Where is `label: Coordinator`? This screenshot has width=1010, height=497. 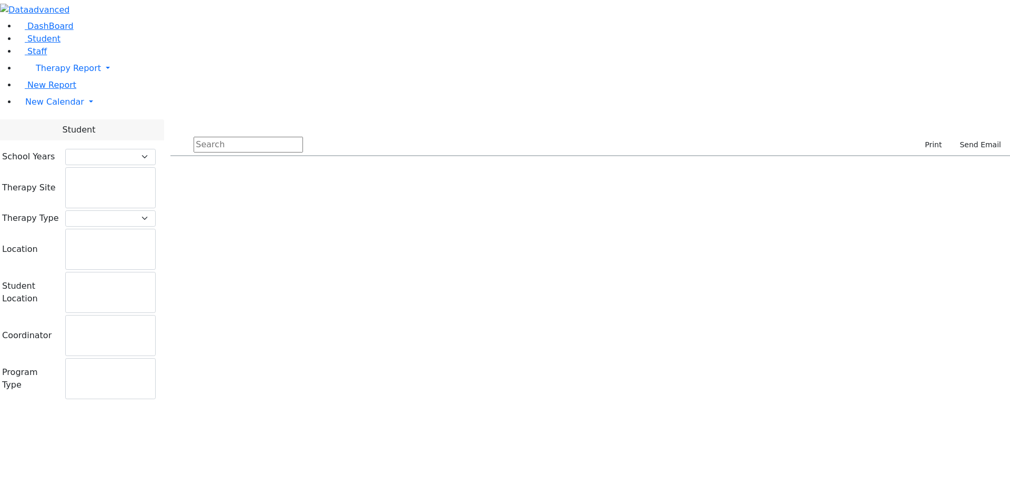 label: Coordinator is located at coordinates (27, 336).